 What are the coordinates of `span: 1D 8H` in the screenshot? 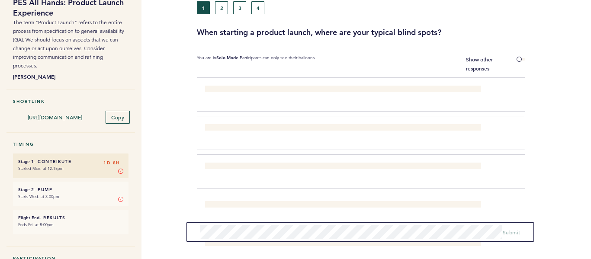 It's located at (112, 163).